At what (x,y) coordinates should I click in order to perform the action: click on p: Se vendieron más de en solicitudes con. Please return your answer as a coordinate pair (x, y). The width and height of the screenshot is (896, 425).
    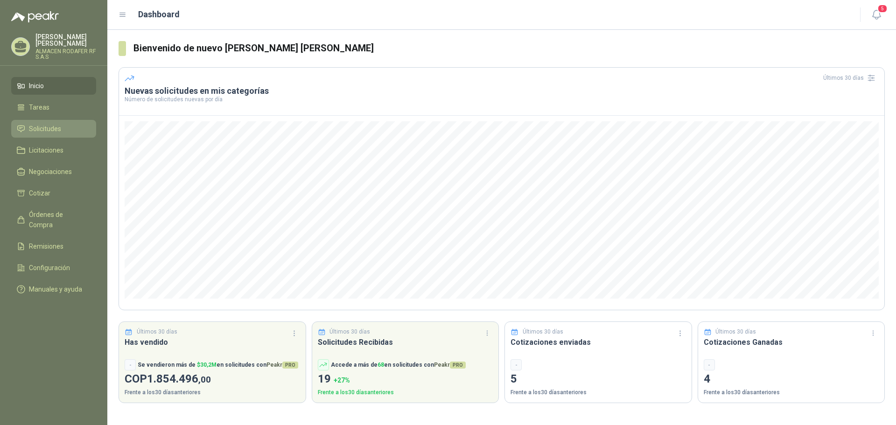
    Looking at the image, I should click on (218, 365).